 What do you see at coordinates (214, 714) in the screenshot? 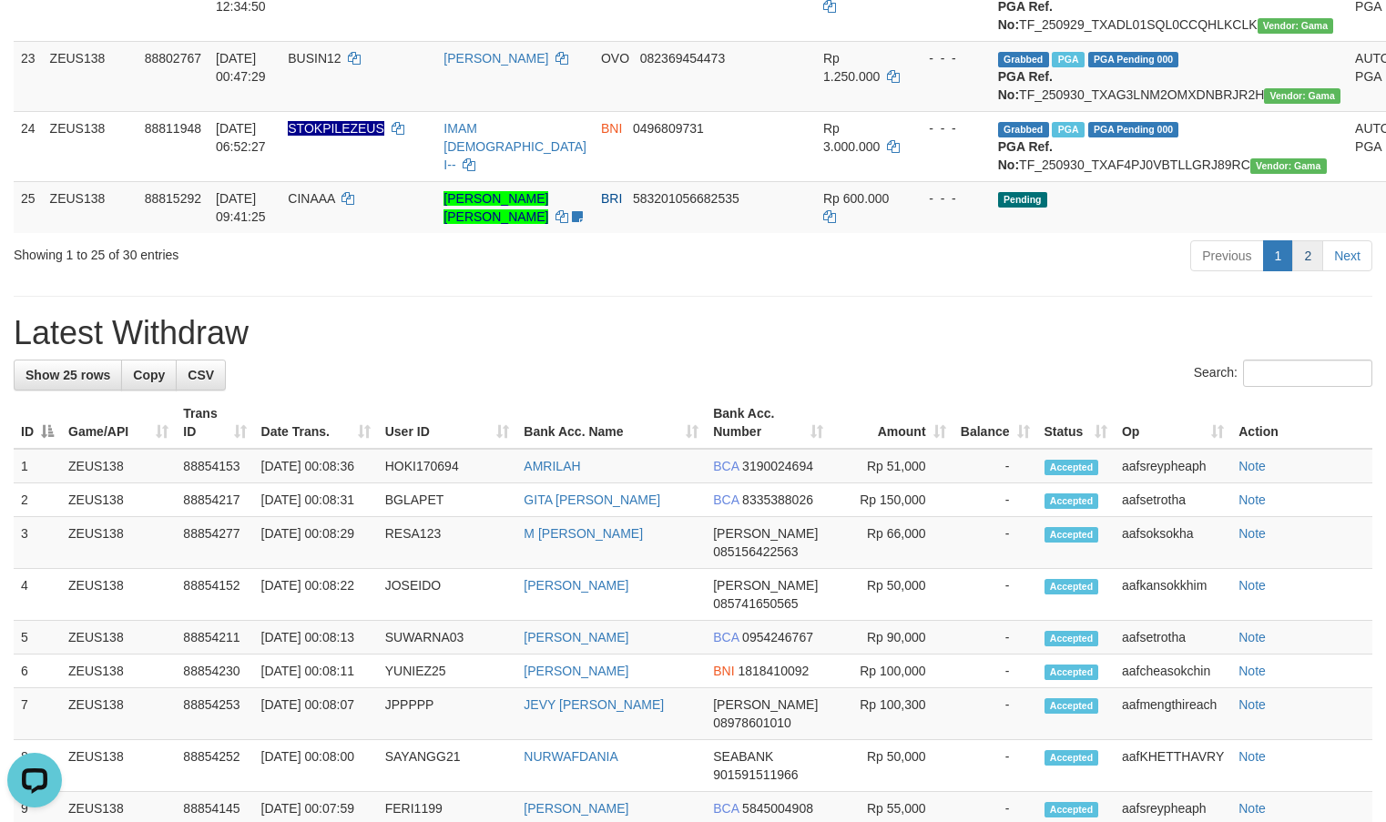
I see `td: 88854253` at bounding box center [214, 714].